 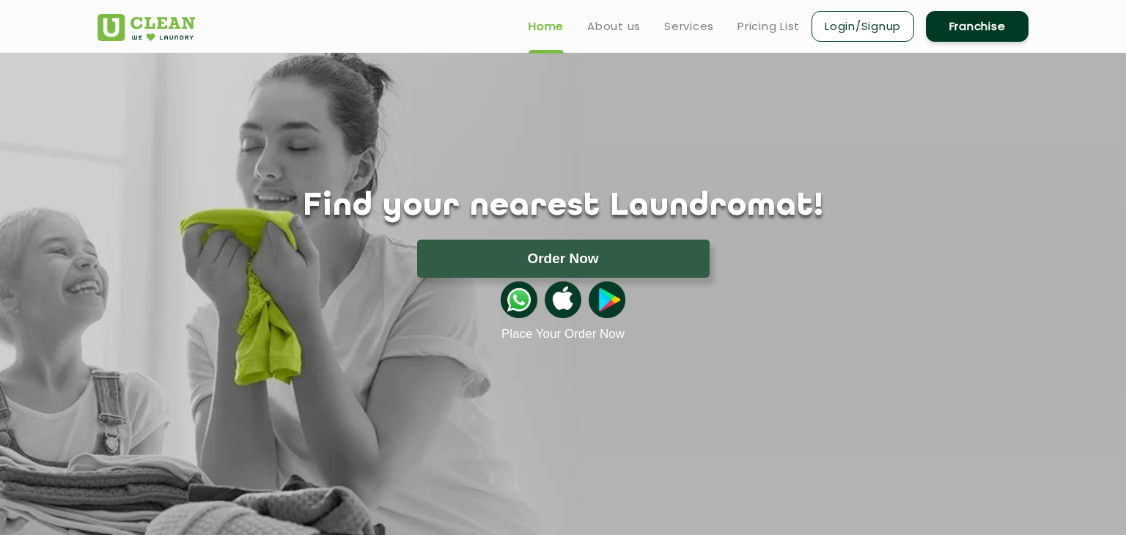 I want to click on button: Order Now, so click(x=563, y=259).